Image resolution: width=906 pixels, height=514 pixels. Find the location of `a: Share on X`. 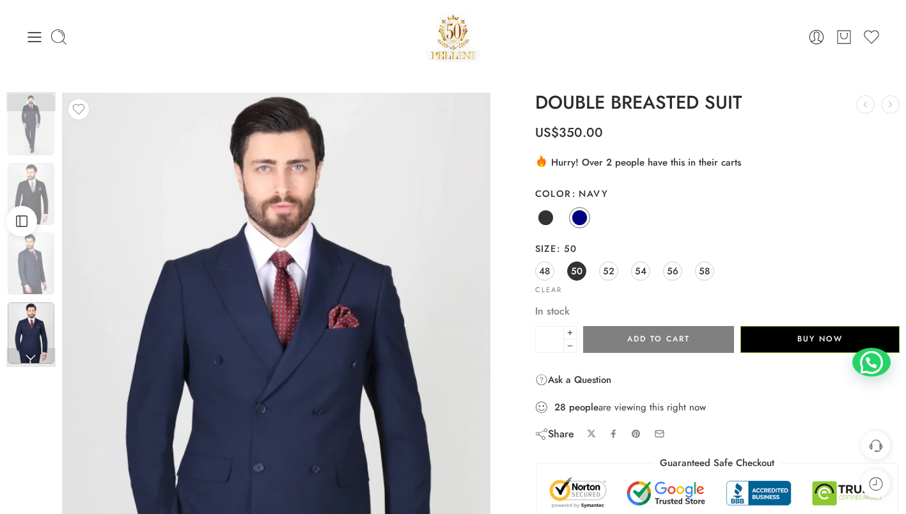

a: Share on X is located at coordinates (592, 434).